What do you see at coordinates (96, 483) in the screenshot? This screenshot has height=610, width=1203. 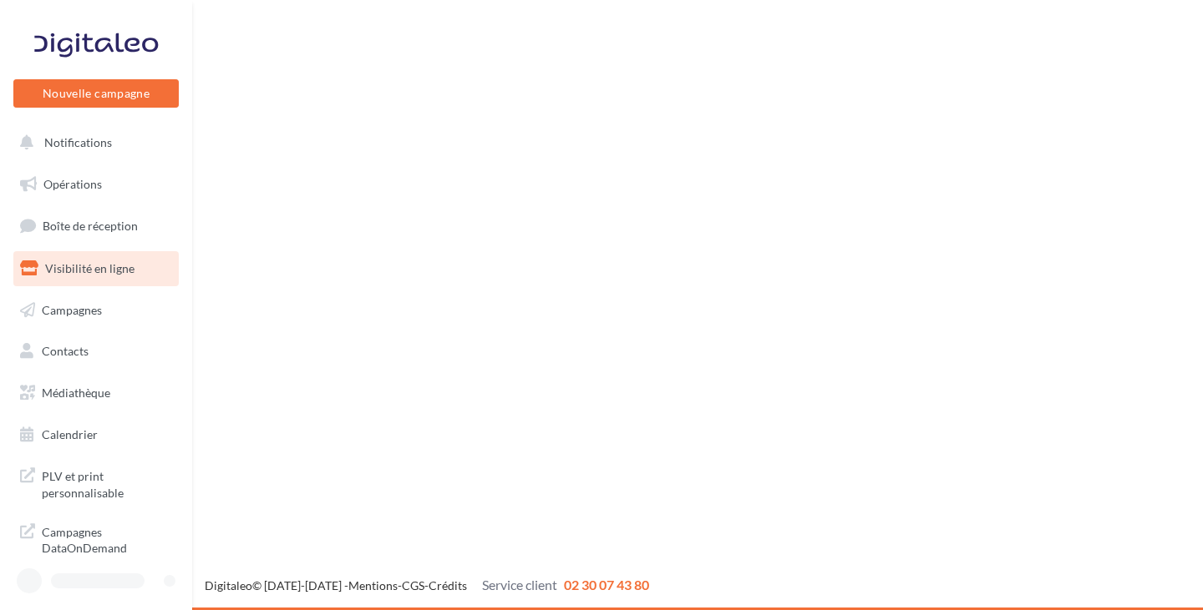 I see `a: PLV et print personnalisable` at bounding box center [96, 483].